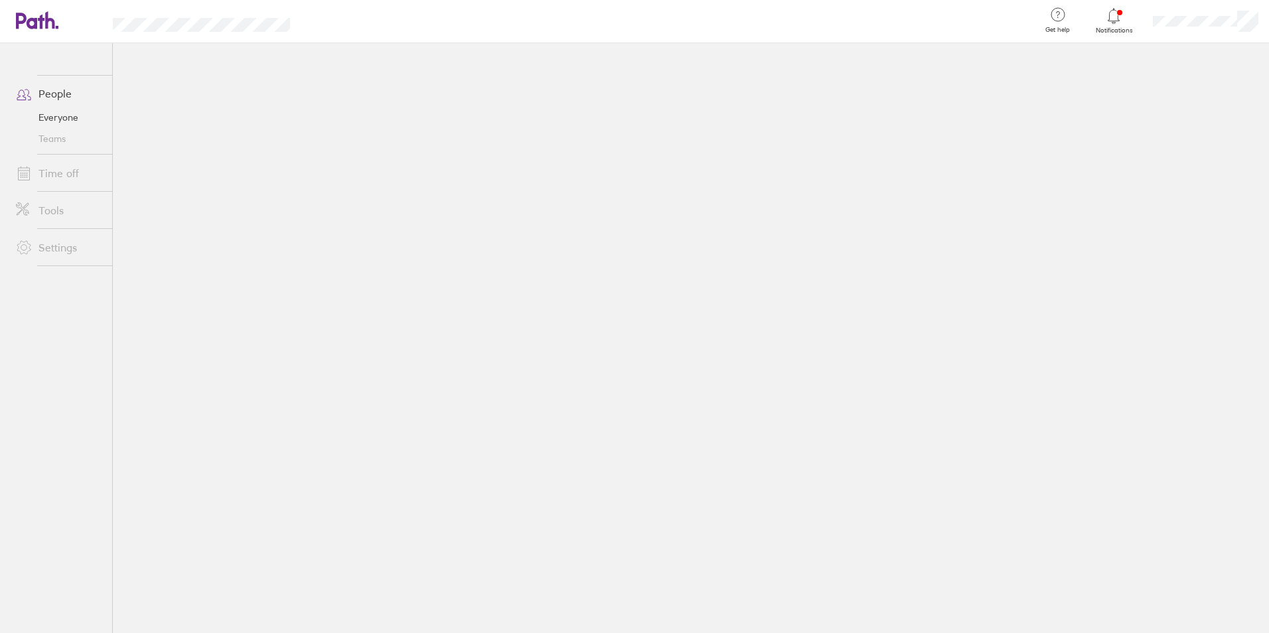 The width and height of the screenshot is (1269, 633). Describe the element at coordinates (1057, 30) in the screenshot. I see `span: Get help` at that location.